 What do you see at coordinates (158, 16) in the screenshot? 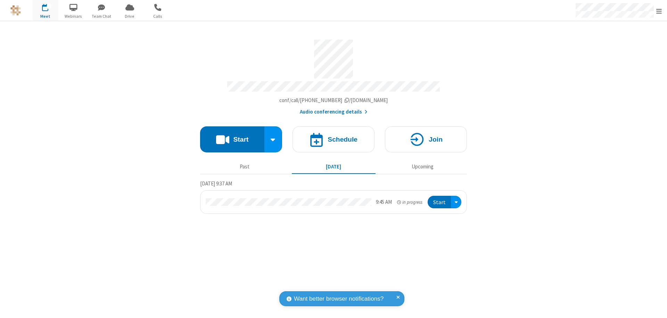
I see `span: Calls` at bounding box center [158, 16].